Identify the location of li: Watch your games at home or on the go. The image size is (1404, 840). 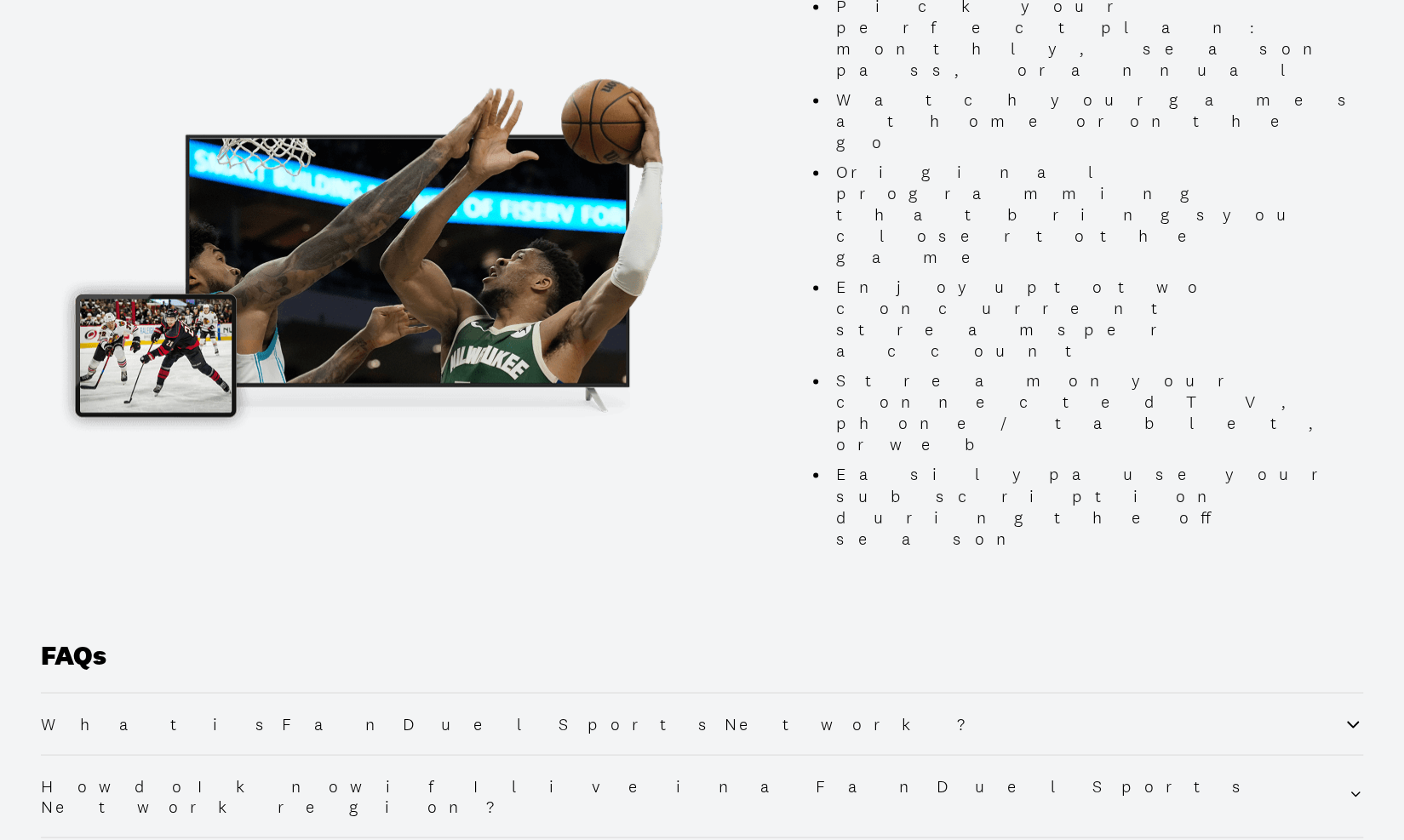
(1095, 121).